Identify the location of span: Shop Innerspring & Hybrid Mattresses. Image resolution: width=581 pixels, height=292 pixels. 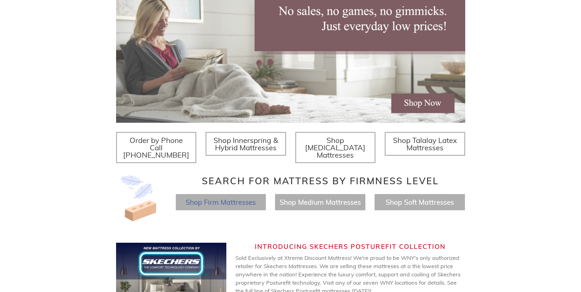
(246, 144).